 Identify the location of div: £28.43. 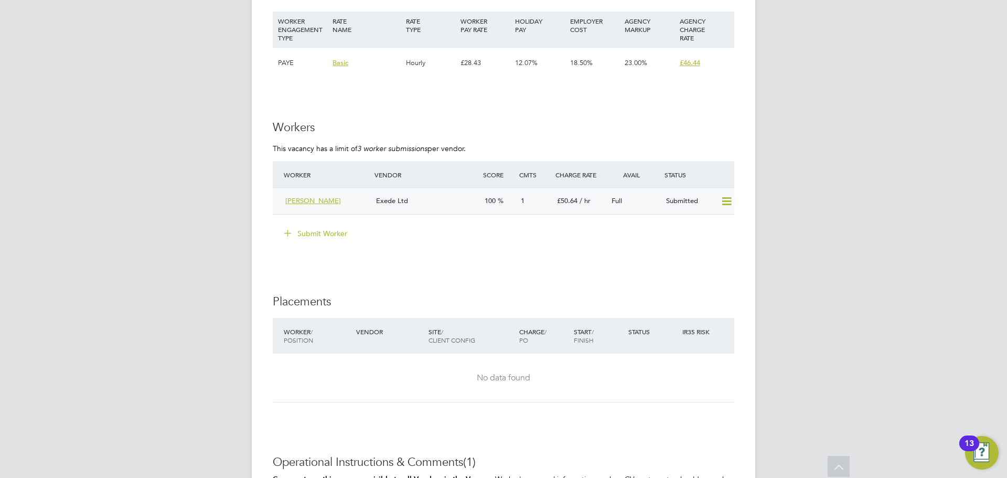
(485, 63).